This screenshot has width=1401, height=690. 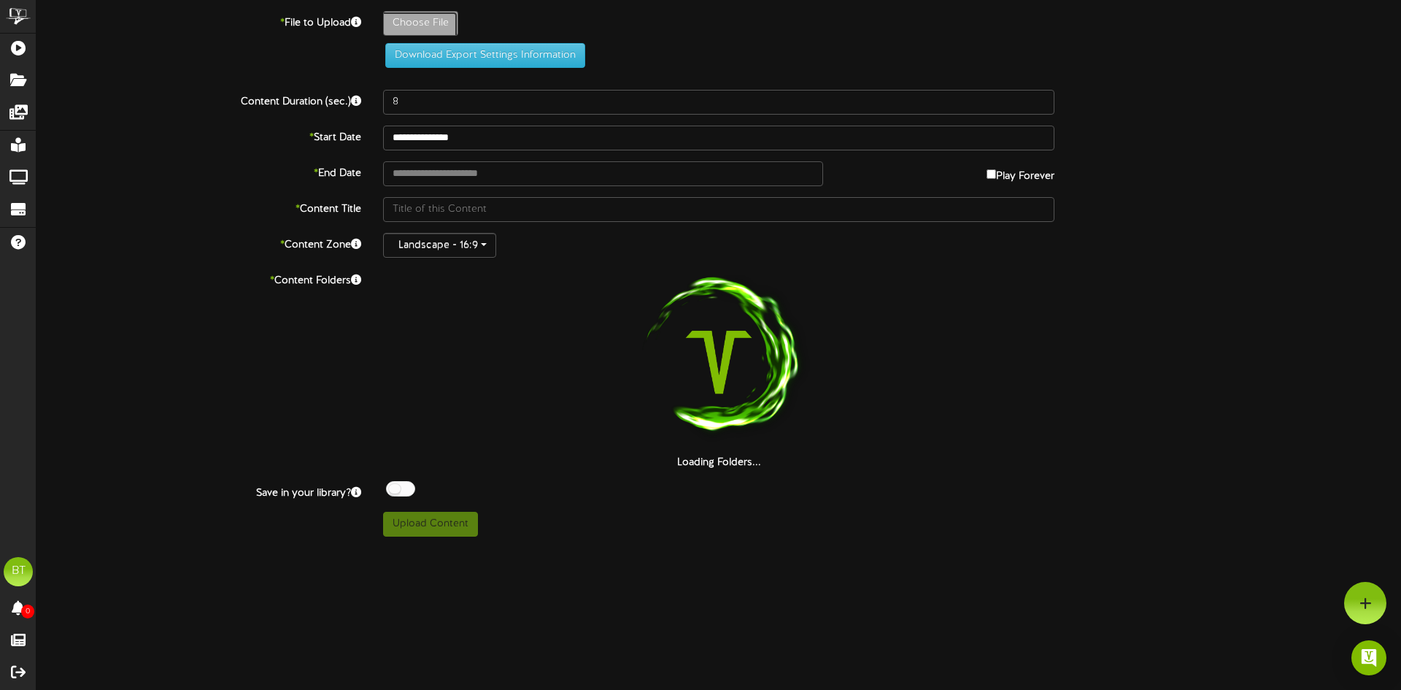 What do you see at coordinates (1020, 172) in the screenshot?
I see `label: Play Forever` at bounding box center [1020, 172].